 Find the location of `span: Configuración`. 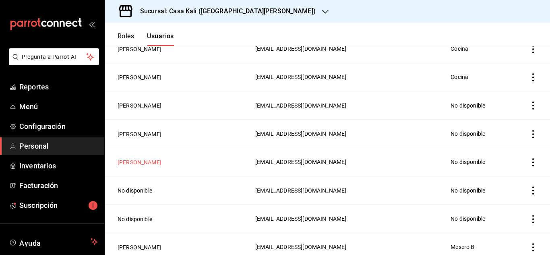

span: Configuración is located at coordinates (58, 126).